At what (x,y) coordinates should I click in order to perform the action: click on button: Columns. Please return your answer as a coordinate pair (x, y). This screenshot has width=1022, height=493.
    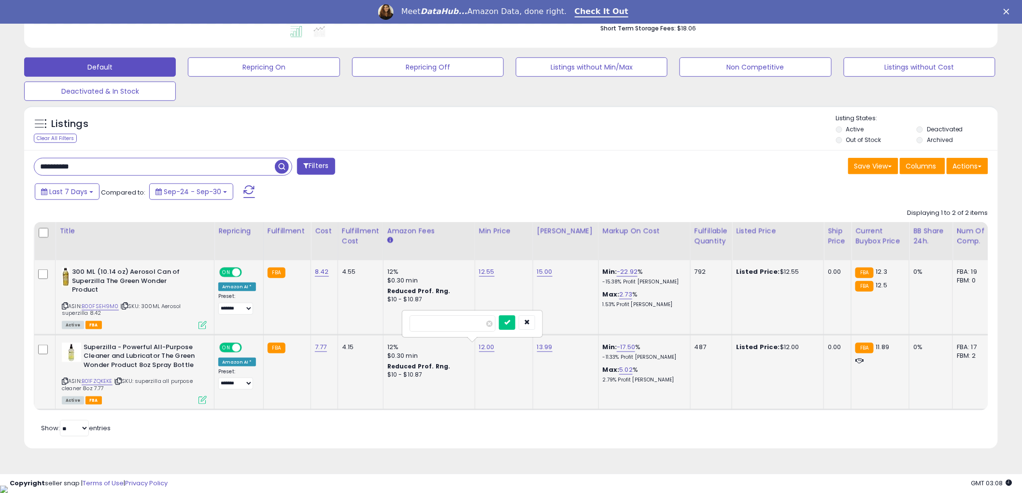
    Looking at the image, I should click on (923, 166).